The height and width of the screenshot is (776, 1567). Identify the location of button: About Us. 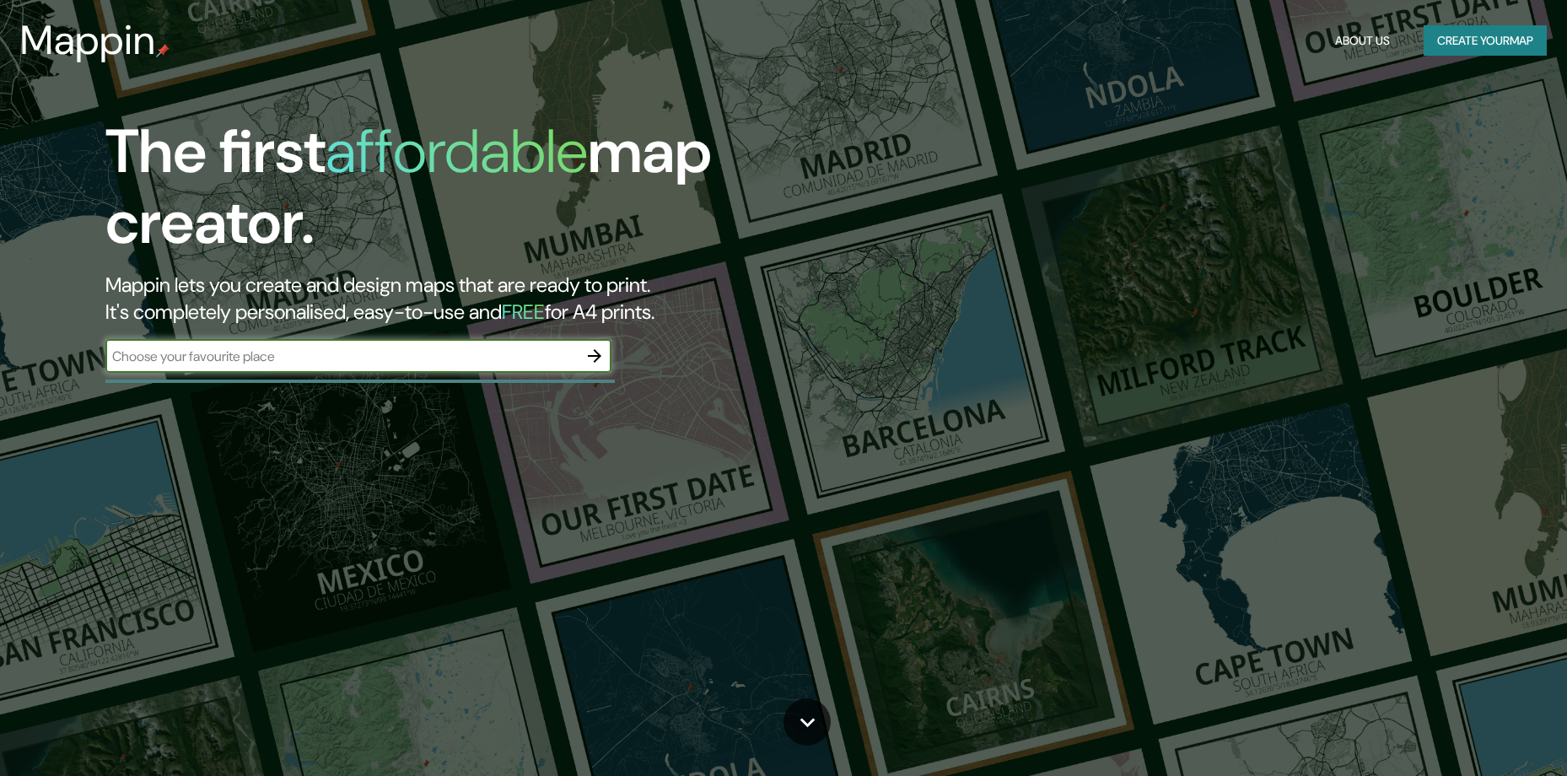
(1362, 40).